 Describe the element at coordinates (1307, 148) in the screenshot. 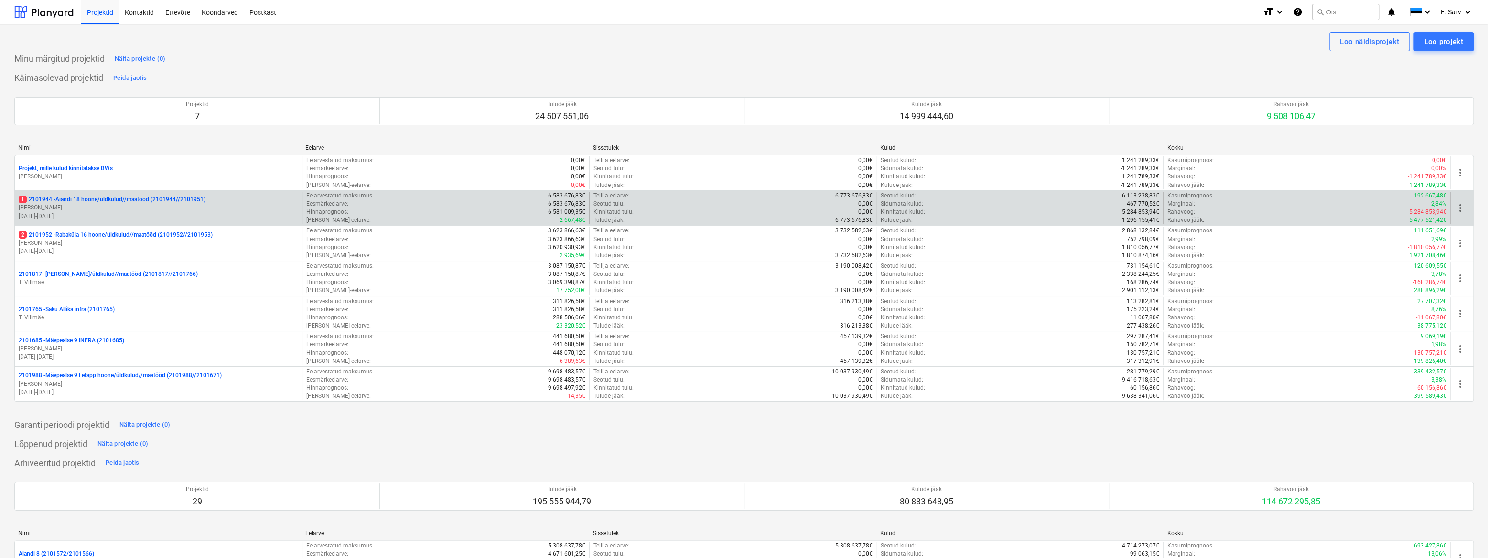

I see `div: Kokku` at that location.